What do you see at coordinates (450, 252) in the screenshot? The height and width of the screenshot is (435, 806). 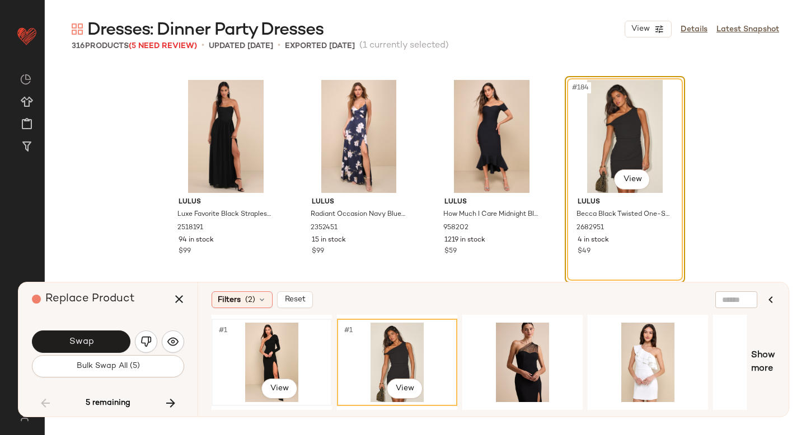 I see `span: $59` at bounding box center [450, 252].